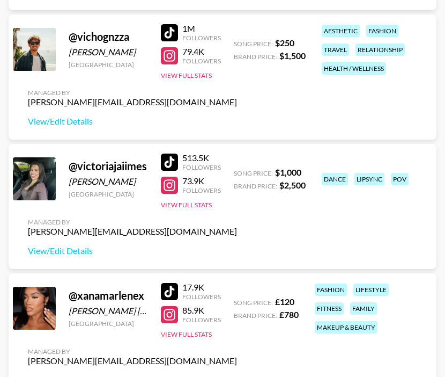 The height and width of the screenshot is (377, 445). I want to click on div: 1M, so click(202, 28).